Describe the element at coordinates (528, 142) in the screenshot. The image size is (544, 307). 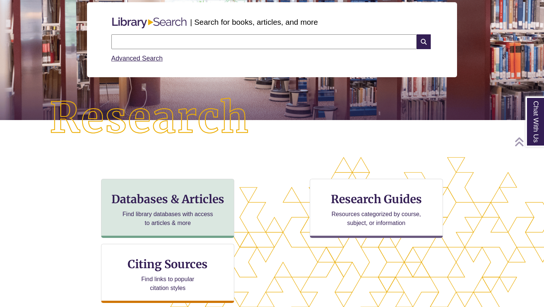
I see `a: Back to Top` at that location.